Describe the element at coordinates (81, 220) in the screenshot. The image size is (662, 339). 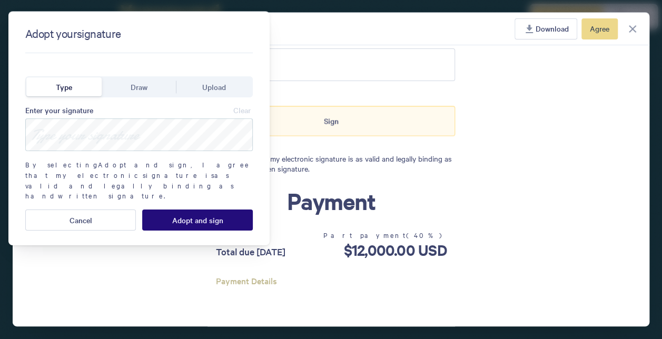
I see `span: Cancel` at that location.